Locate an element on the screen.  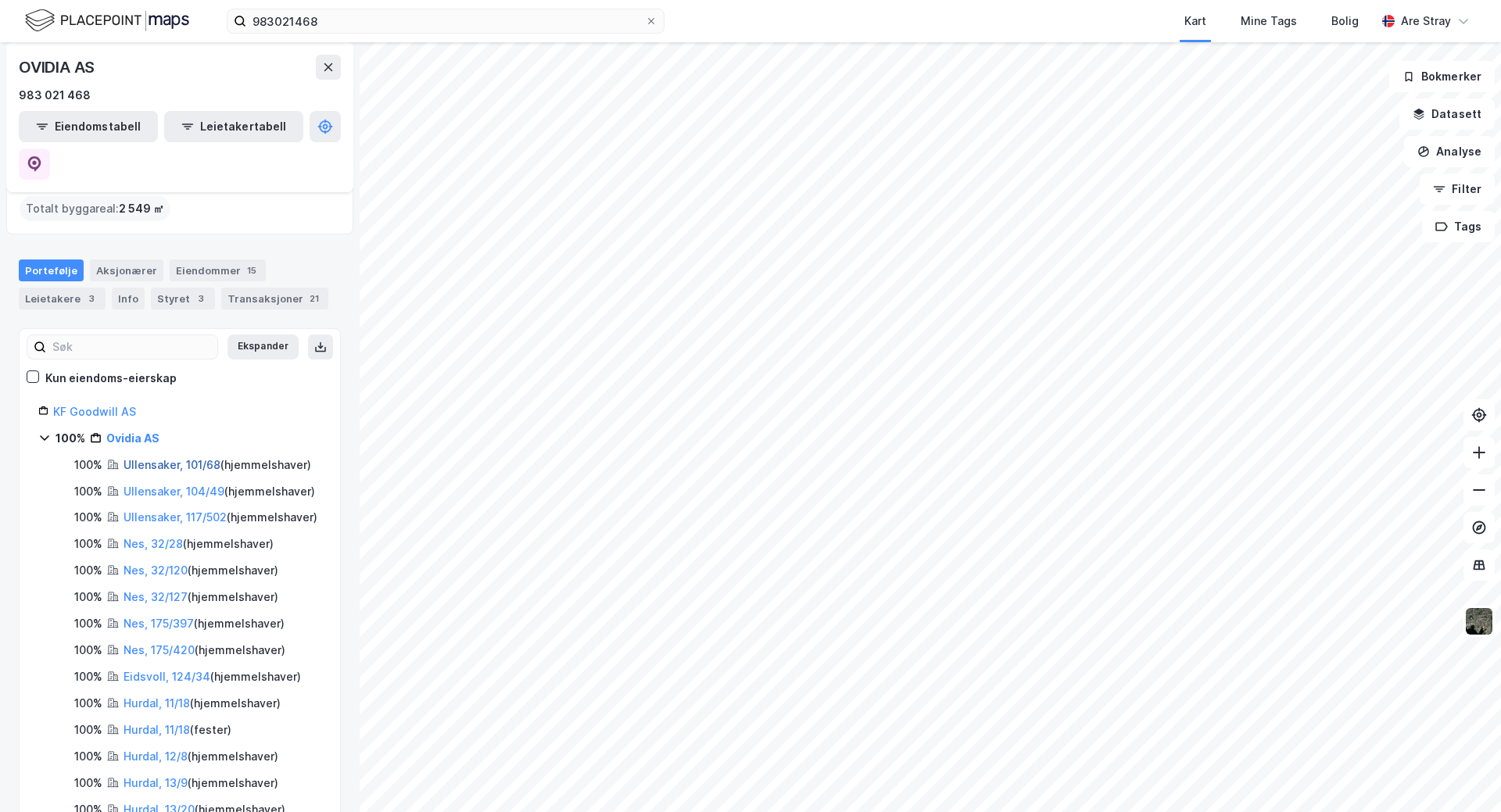
a: Ovidia AS is located at coordinates (133, 437).